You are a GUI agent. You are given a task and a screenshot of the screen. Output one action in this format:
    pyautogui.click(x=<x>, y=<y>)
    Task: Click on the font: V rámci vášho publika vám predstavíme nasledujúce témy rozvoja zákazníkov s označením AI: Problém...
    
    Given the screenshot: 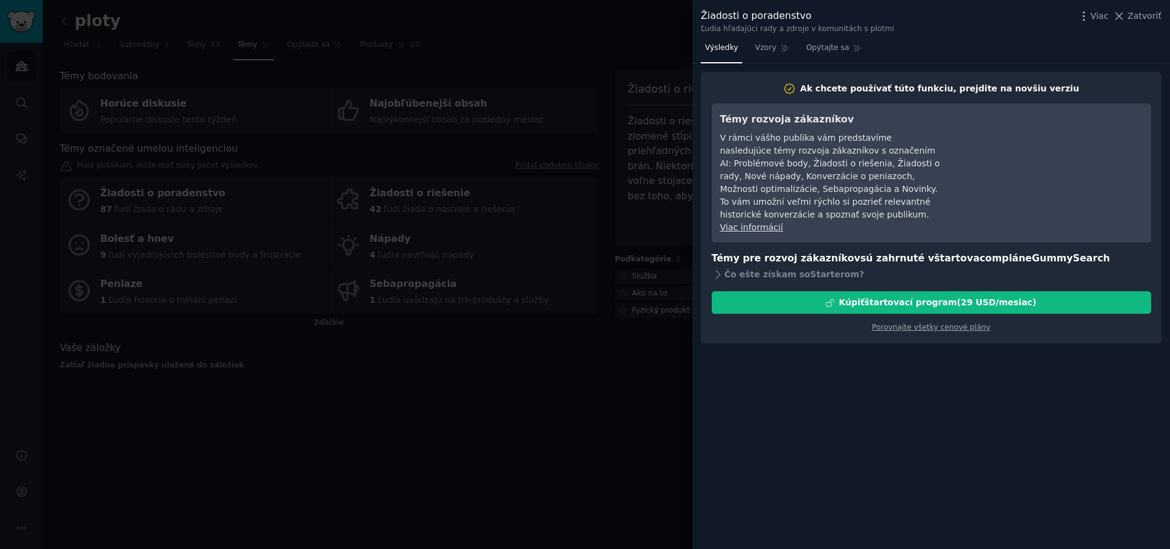 What is the action you would take?
    pyautogui.click(x=830, y=176)
    